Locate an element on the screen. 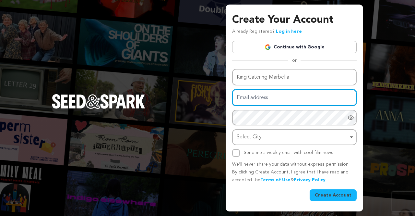  a: Privacy Policy is located at coordinates (309, 180).